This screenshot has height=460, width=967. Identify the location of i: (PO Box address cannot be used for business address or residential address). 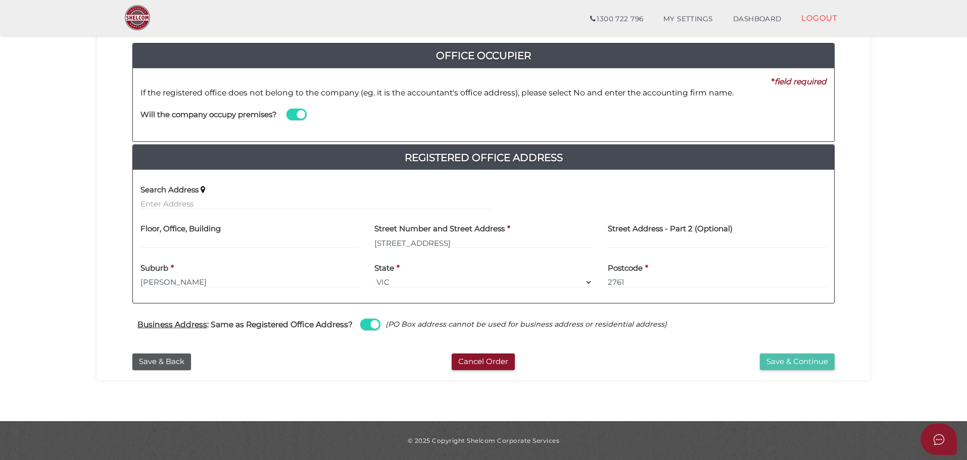
(526, 324).